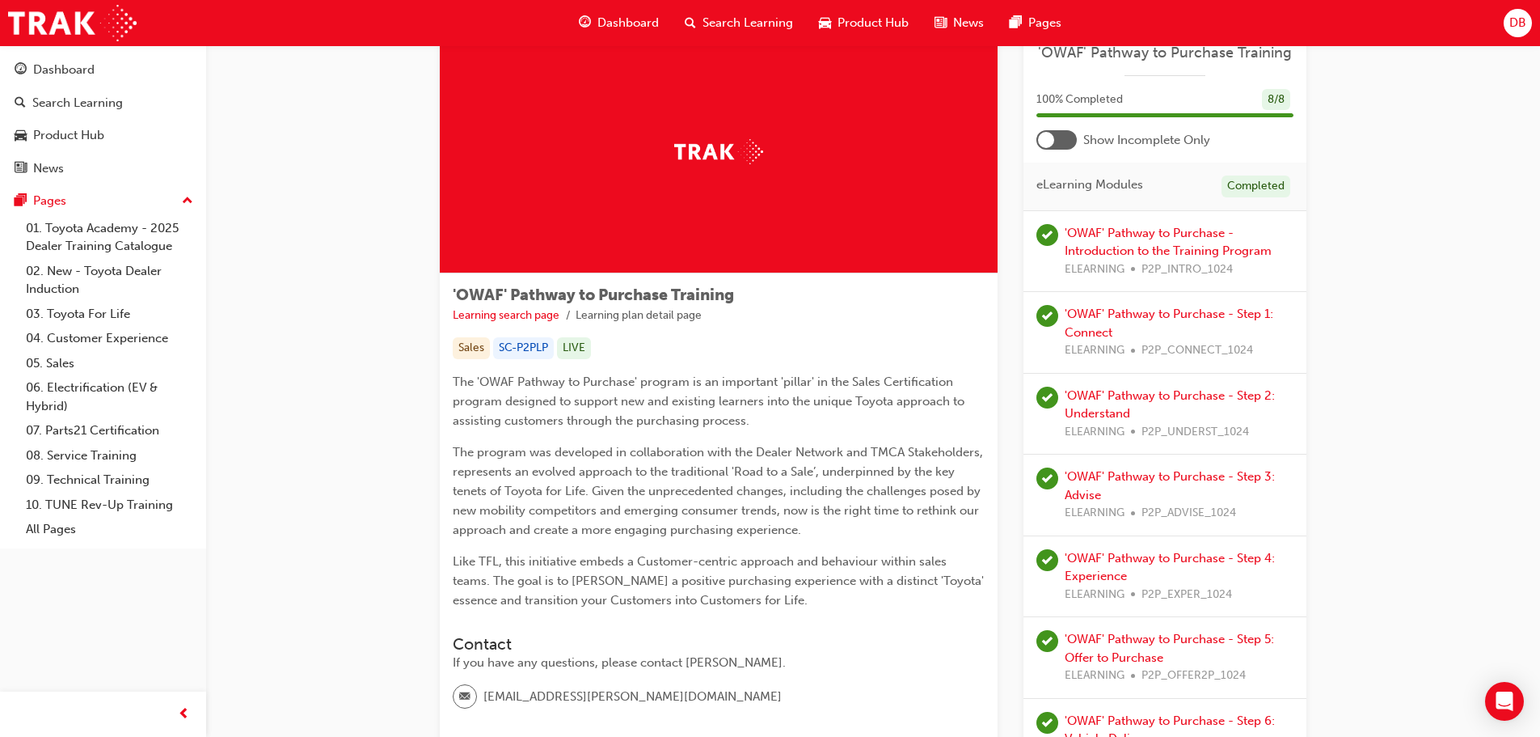  I want to click on a: search-iconSearch Learning, so click(739, 23).